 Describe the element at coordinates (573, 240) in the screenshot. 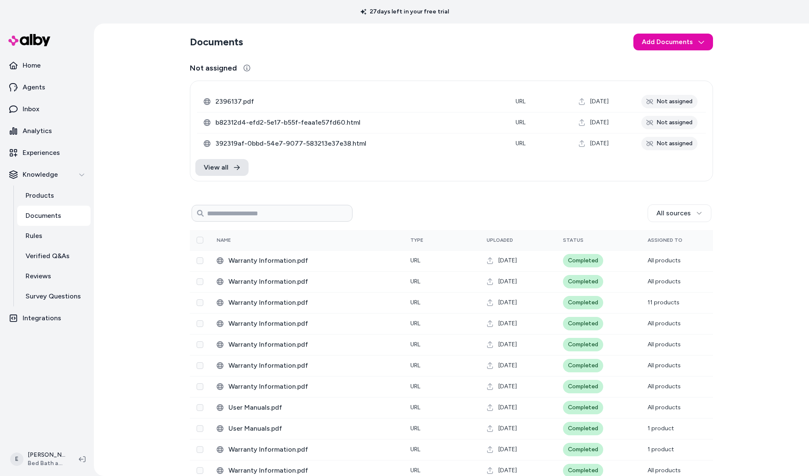

I see `span: Status` at that location.